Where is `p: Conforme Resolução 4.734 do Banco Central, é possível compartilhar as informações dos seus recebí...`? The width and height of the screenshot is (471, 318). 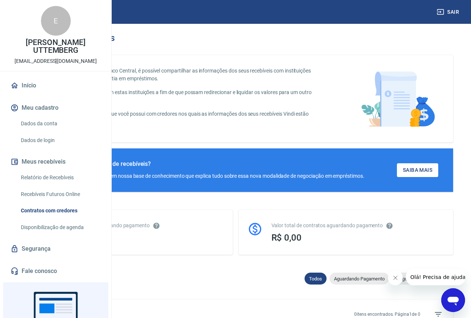
p: Conforme Resolução 4.734 do Banco Central, é possível compartilhar as informações dos seus recebí... is located at coordinates (175, 75).